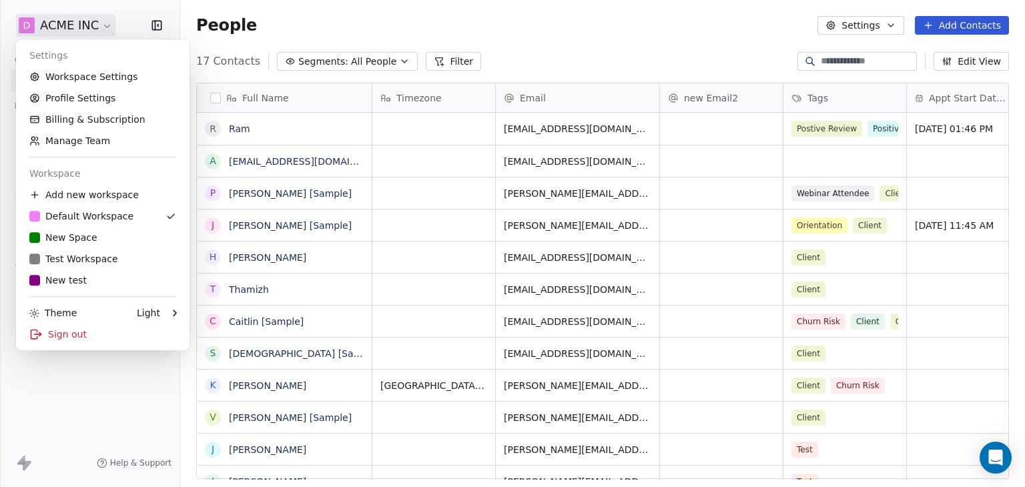  What do you see at coordinates (103, 119) in the screenshot?
I see `a: Billing & Subscription` at bounding box center [103, 119].